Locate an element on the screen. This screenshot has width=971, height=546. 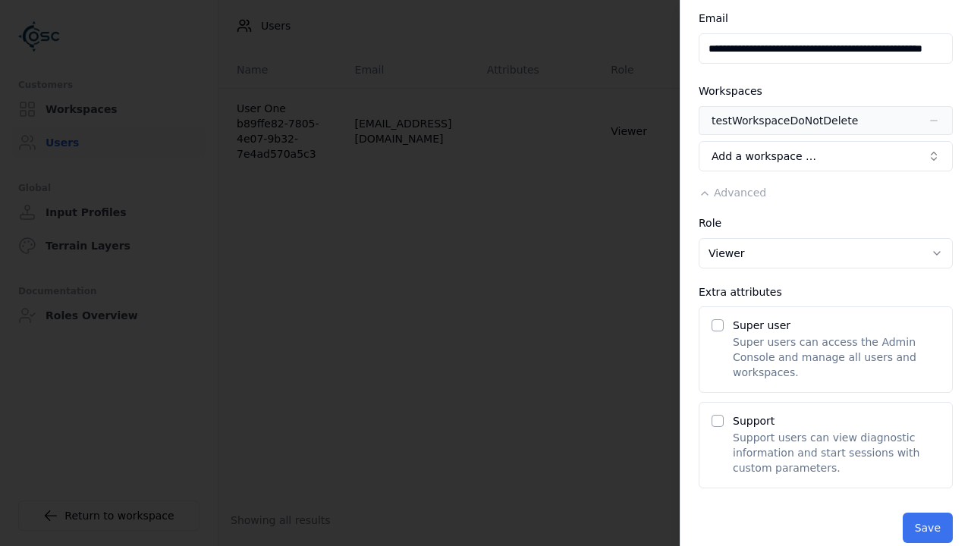
button: Advanced is located at coordinates (732, 193).